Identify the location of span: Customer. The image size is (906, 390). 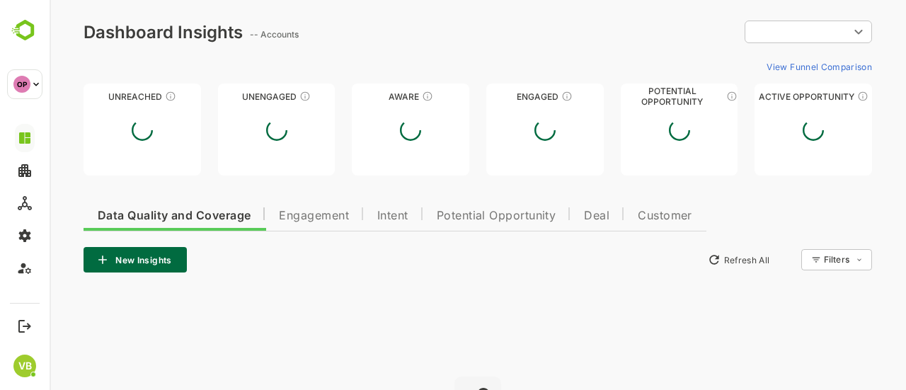
(615, 216).